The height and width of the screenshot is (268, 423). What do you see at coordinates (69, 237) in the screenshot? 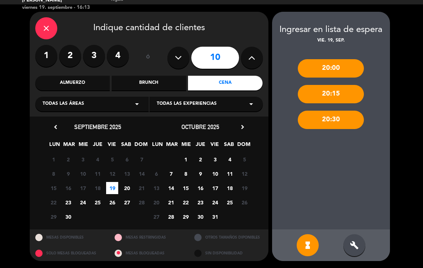
I see `div: MESAS DISPONIBLES` at bounding box center [69, 237].